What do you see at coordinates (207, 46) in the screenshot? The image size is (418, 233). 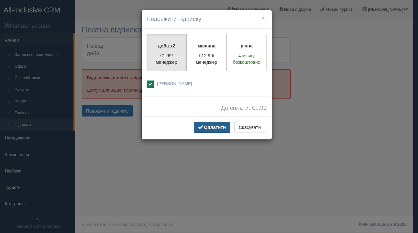 I see `p: місячна` at bounding box center [207, 46].